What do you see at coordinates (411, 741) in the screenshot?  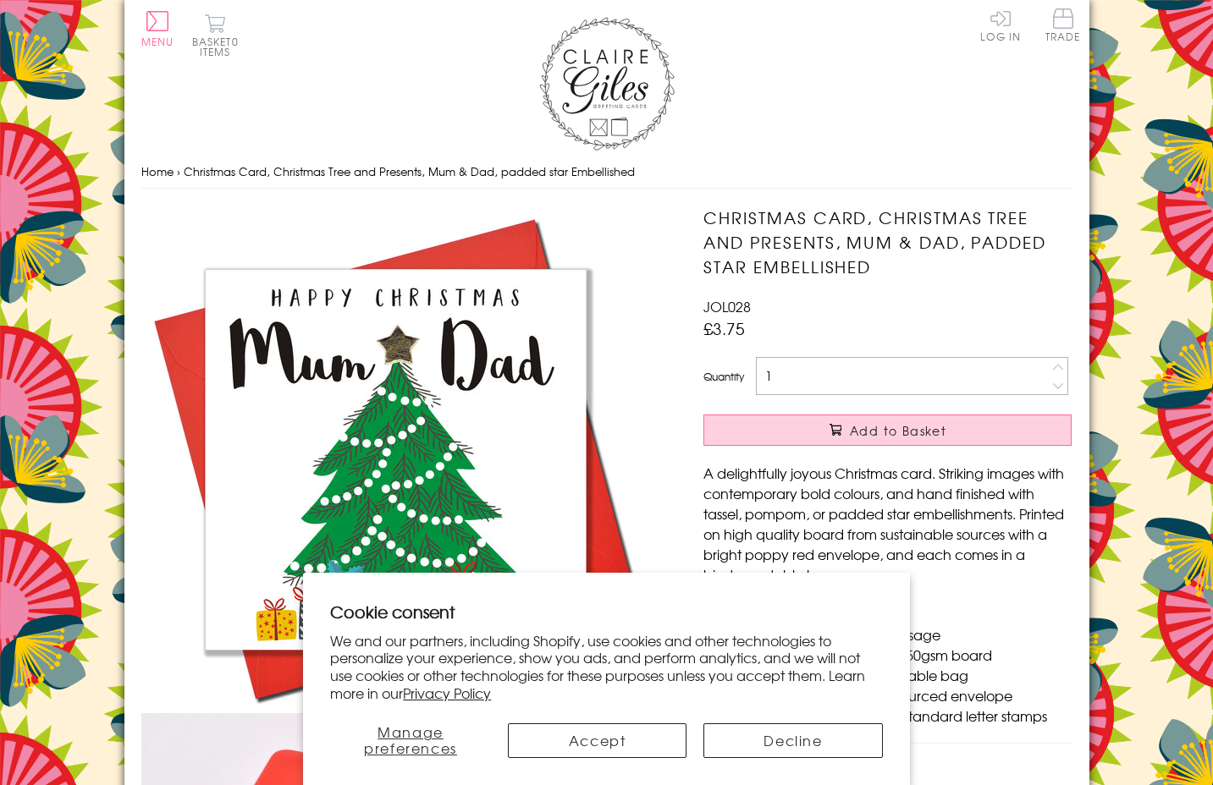 I see `button: Manage preferences` at bounding box center [411, 741].